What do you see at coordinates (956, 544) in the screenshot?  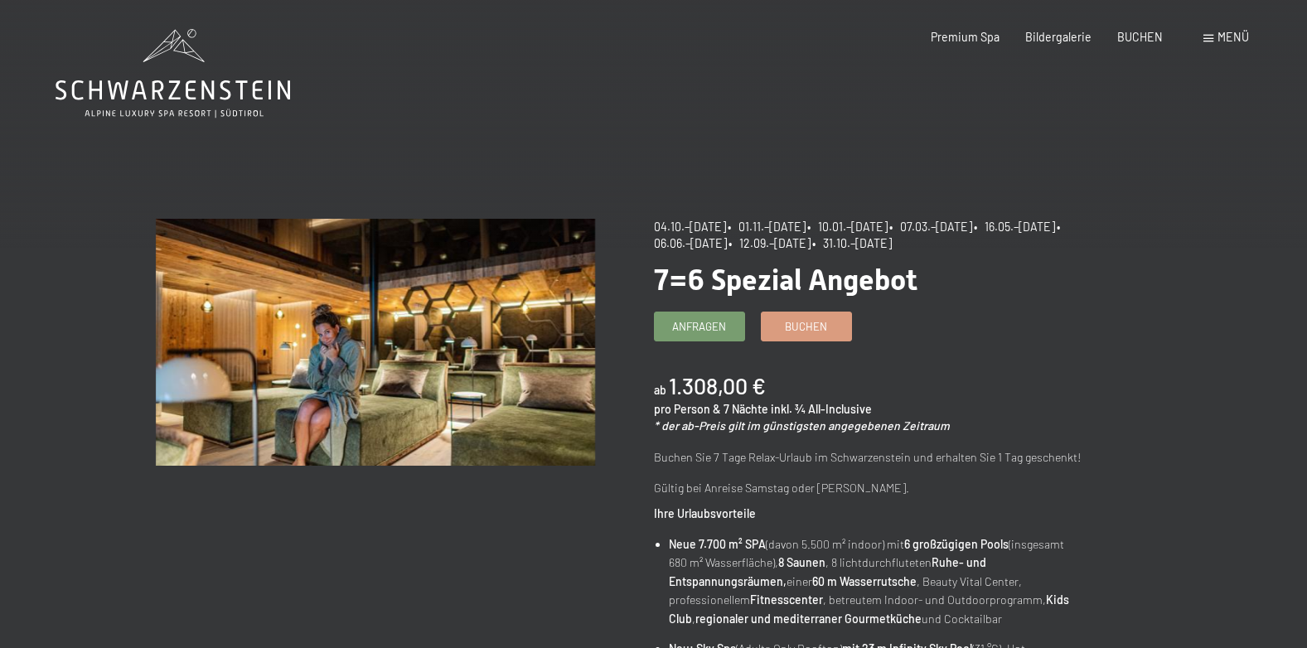 I see `strong: 6 großzügigen Pools` at bounding box center [956, 544].